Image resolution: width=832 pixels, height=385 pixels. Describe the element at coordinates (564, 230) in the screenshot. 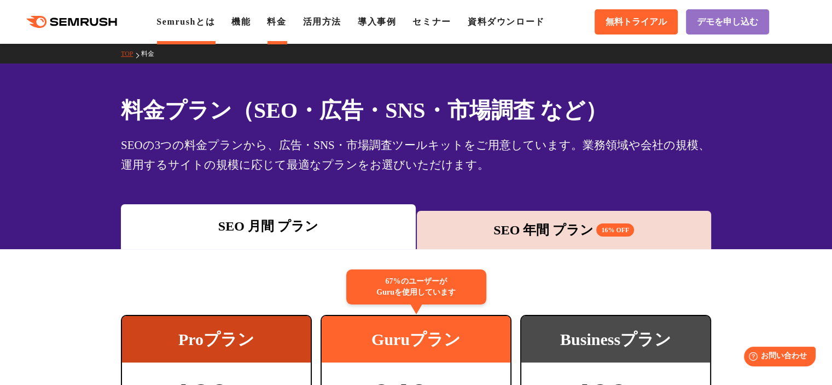

I see `div: SEO 年間 プラン` at that location.